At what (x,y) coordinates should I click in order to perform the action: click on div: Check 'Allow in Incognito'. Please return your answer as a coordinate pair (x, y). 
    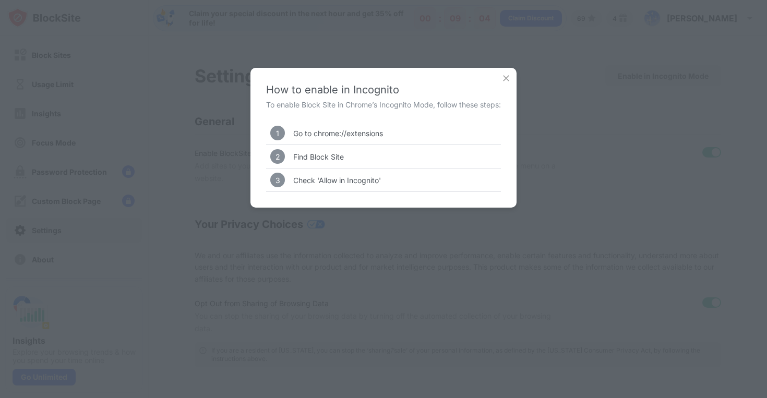
    Looking at the image, I should click on (337, 180).